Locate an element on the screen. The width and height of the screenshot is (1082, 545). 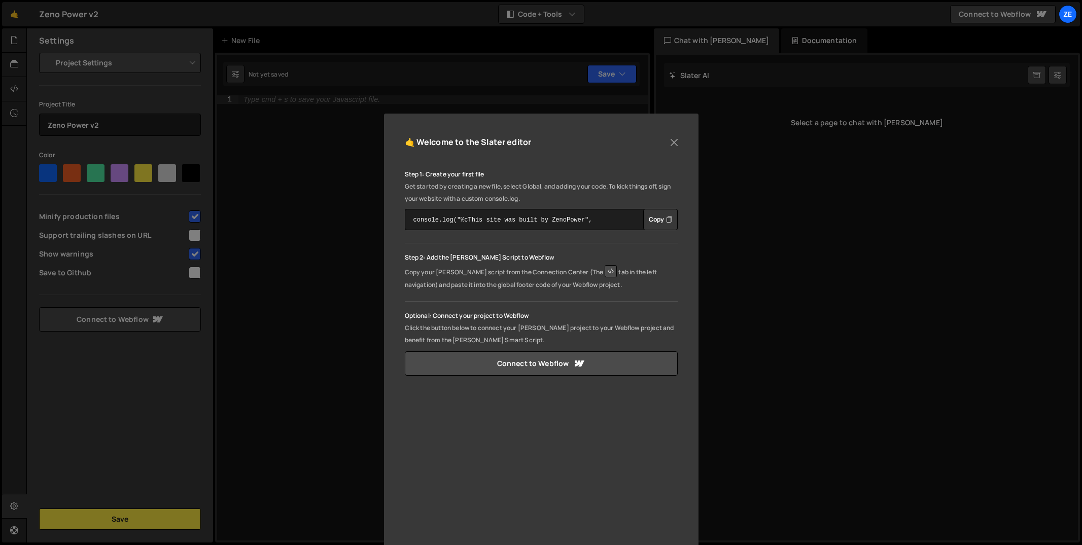
button: Copy is located at coordinates (661, 220).